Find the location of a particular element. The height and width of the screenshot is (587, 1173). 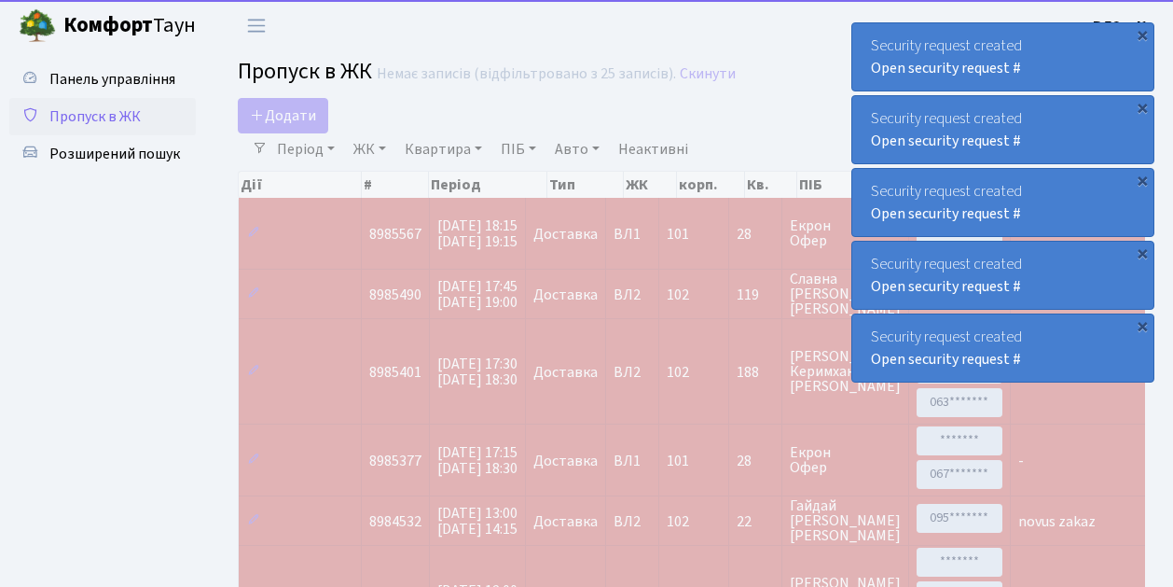

a: Пропуск в ЖК is located at coordinates (103, 117).